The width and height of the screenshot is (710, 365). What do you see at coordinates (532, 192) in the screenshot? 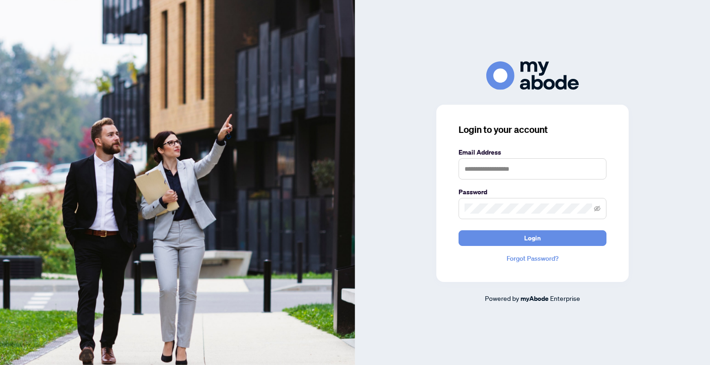
I see `label: Password` at bounding box center [532, 192].